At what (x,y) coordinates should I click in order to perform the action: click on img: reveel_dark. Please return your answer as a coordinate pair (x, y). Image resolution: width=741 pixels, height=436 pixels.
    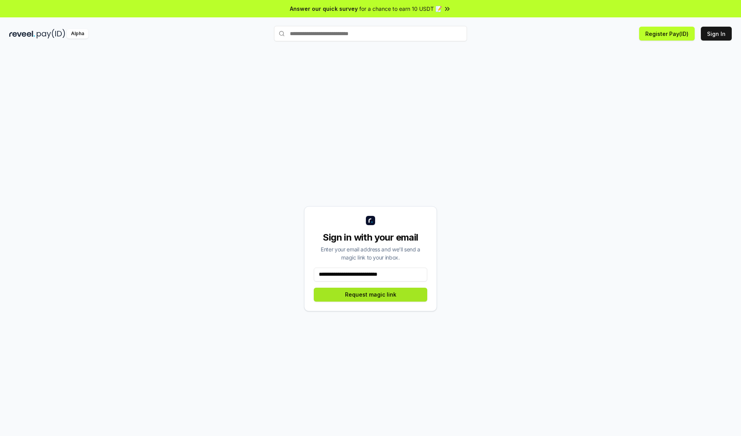
    Looking at the image, I should click on (22, 34).